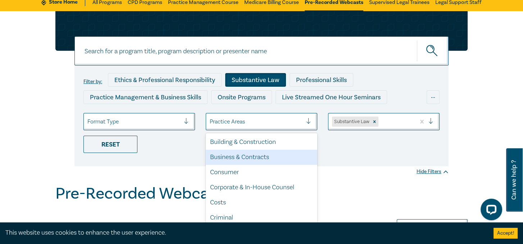  What do you see at coordinates (262, 142) in the screenshot?
I see `div: Building & Construction` at bounding box center [262, 142].